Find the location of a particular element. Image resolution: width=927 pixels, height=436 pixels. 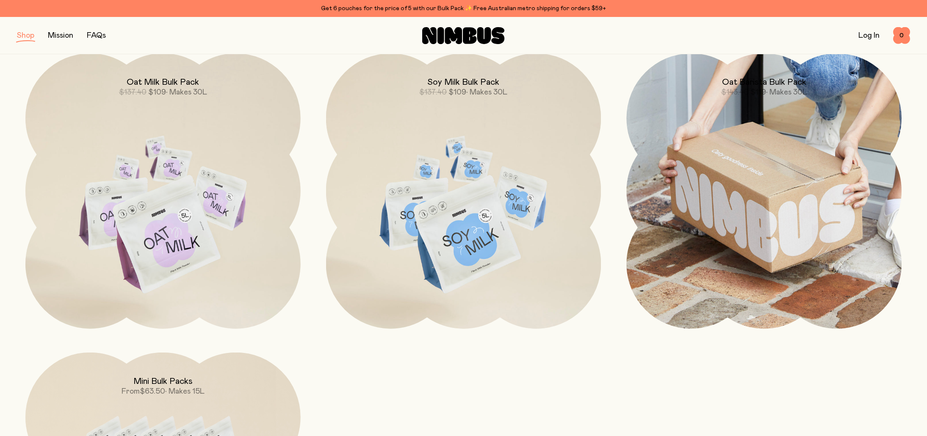

span: 0 is located at coordinates (902, 36).